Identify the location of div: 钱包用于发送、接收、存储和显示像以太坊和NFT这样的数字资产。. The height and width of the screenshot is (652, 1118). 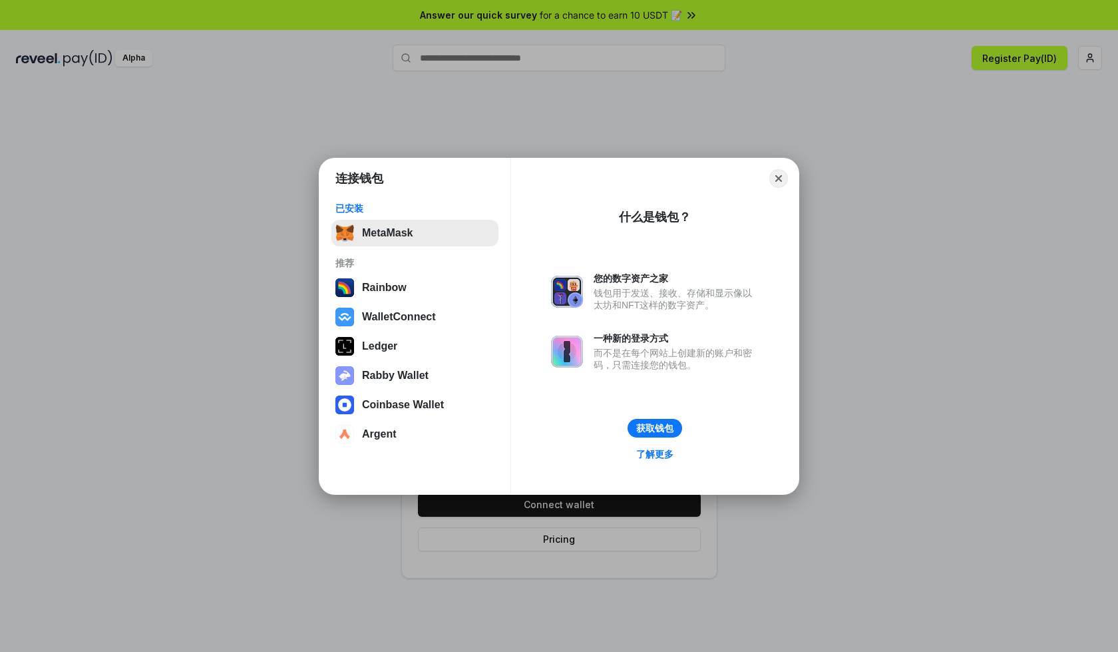
(676, 299).